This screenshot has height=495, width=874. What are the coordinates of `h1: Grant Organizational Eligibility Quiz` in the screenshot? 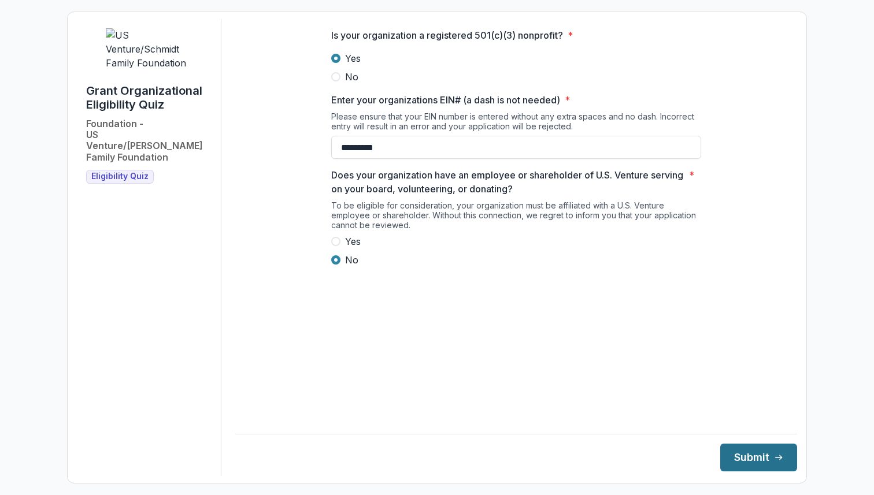 It's located at (149, 98).